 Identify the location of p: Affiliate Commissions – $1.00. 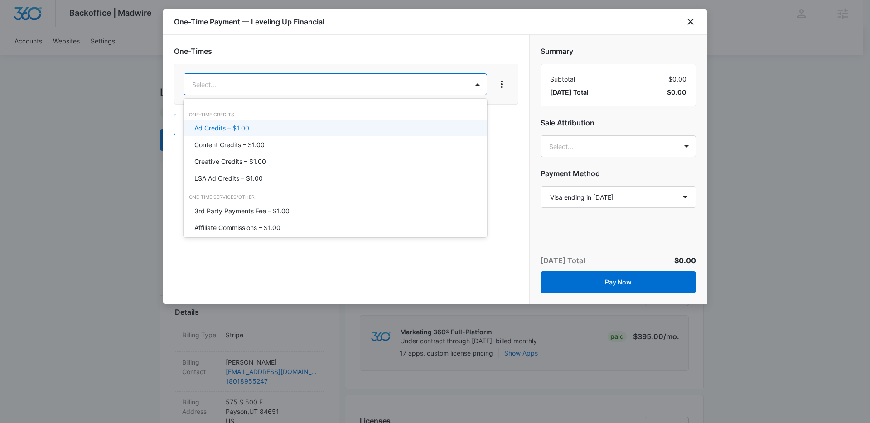
(237, 227).